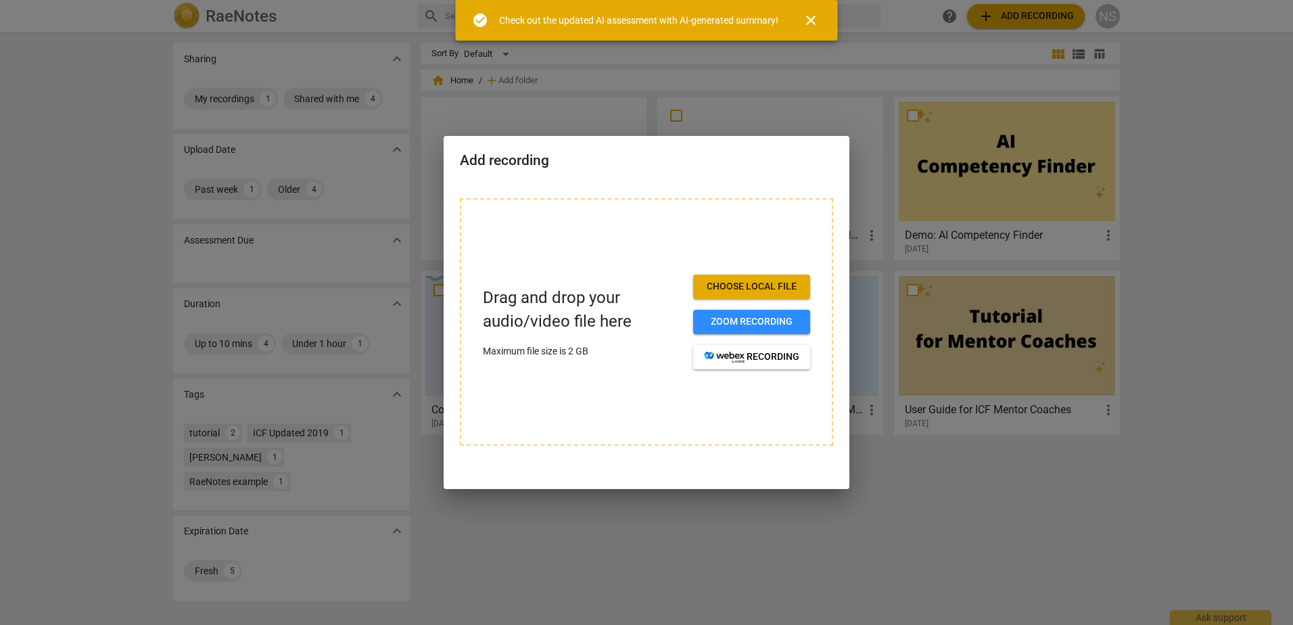 The height and width of the screenshot is (625, 1293). I want to click on button: Close, so click(811, 20).